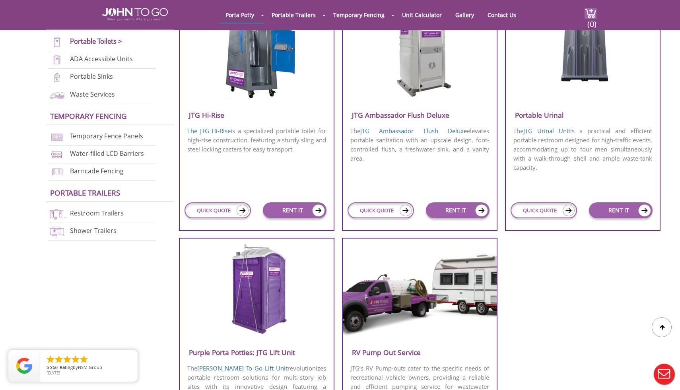  What do you see at coordinates (502, 15) in the screenshot?
I see `a: Contact Us` at bounding box center [502, 15].